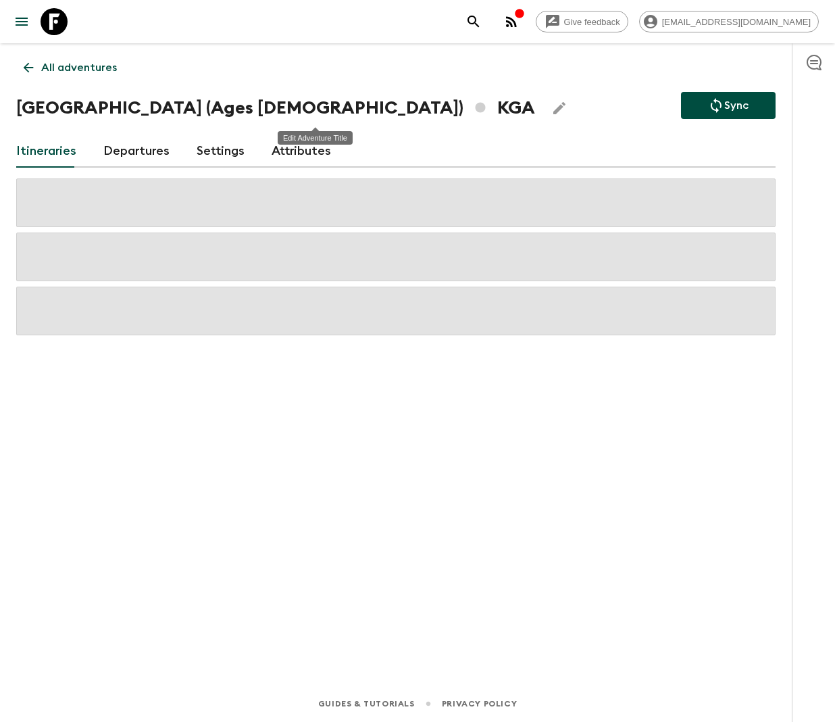 The image size is (835, 722). What do you see at coordinates (70, 68) in the screenshot?
I see `a: All adventures` at bounding box center [70, 68].